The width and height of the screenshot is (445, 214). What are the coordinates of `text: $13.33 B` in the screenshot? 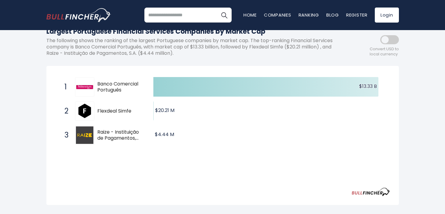 It's located at (367, 86).